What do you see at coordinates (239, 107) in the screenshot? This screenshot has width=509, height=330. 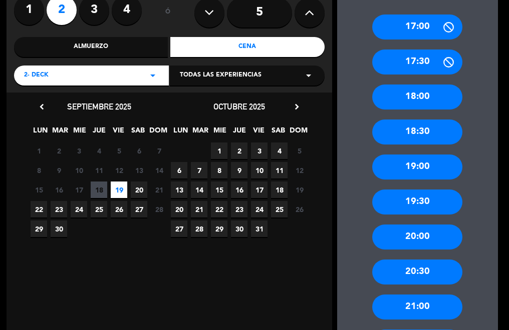 I see `span: octubre 2025` at bounding box center [239, 107].